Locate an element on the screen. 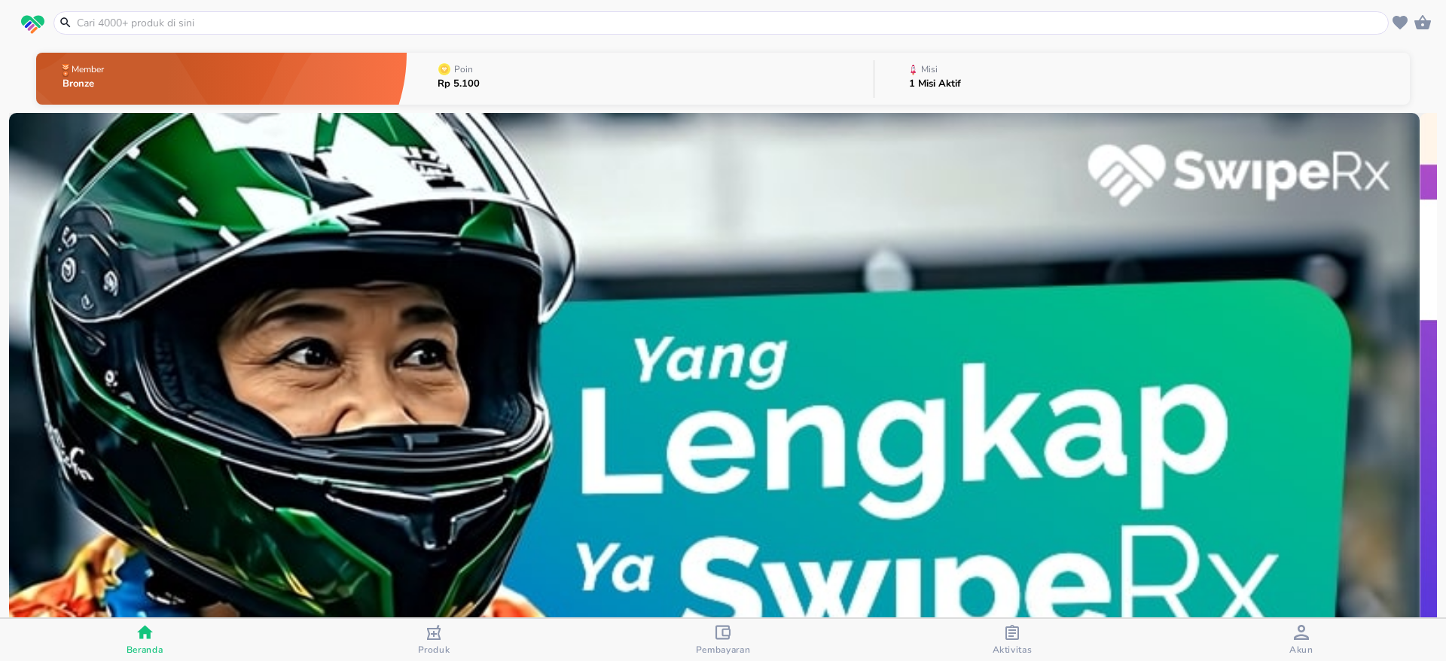  p: Rp 5.100 is located at coordinates (459, 84).